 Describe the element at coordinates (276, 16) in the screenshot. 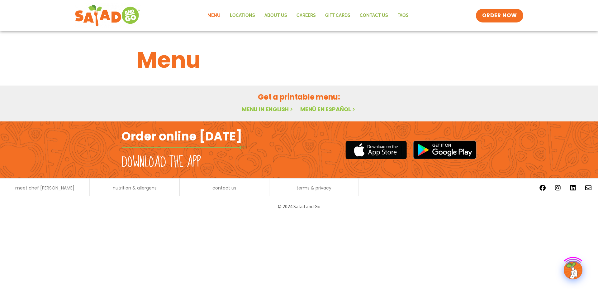

I see `a: About Us` at that location.